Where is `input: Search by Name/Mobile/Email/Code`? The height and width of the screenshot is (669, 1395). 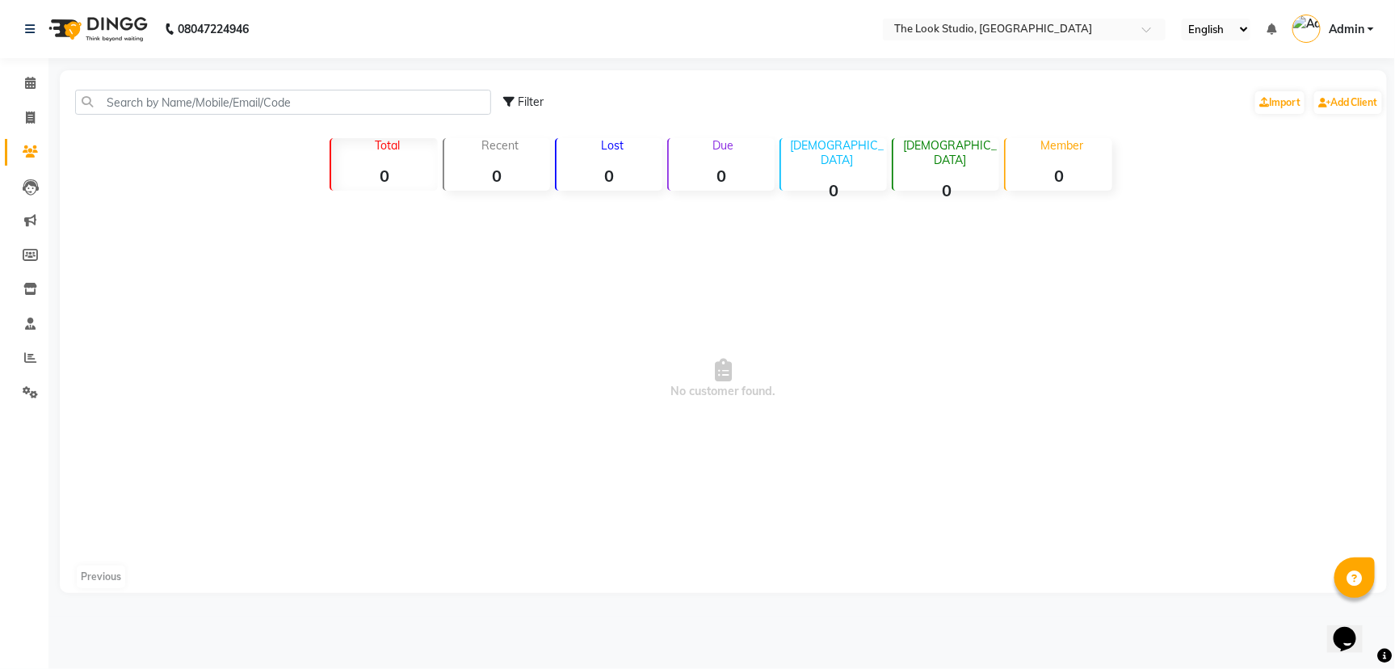
input: Search by Name/Mobile/Email/Code is located at coordinates (283, 102).